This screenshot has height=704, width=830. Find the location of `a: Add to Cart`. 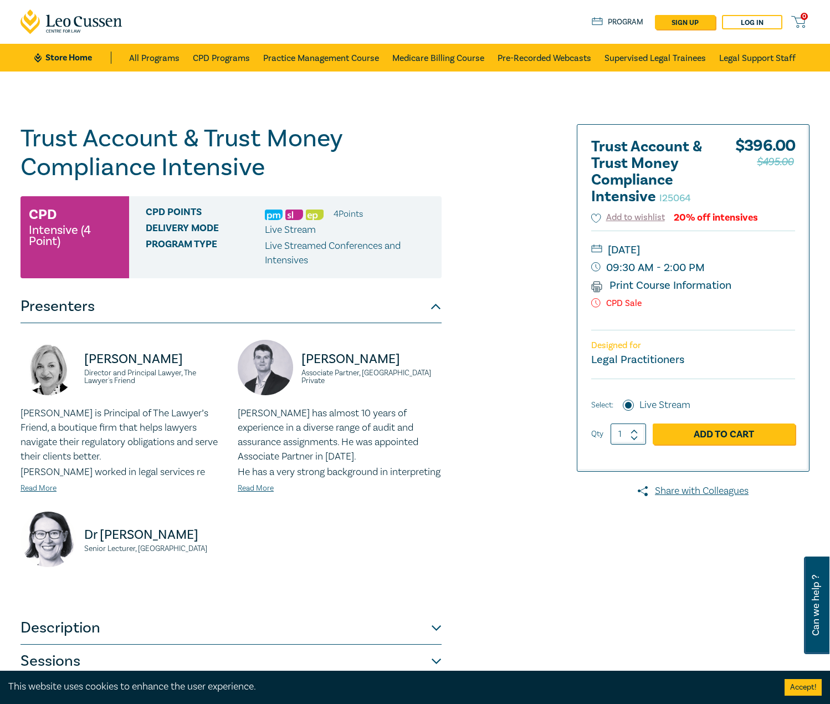

a: Add to Cart is located at coordinates (724, 434).